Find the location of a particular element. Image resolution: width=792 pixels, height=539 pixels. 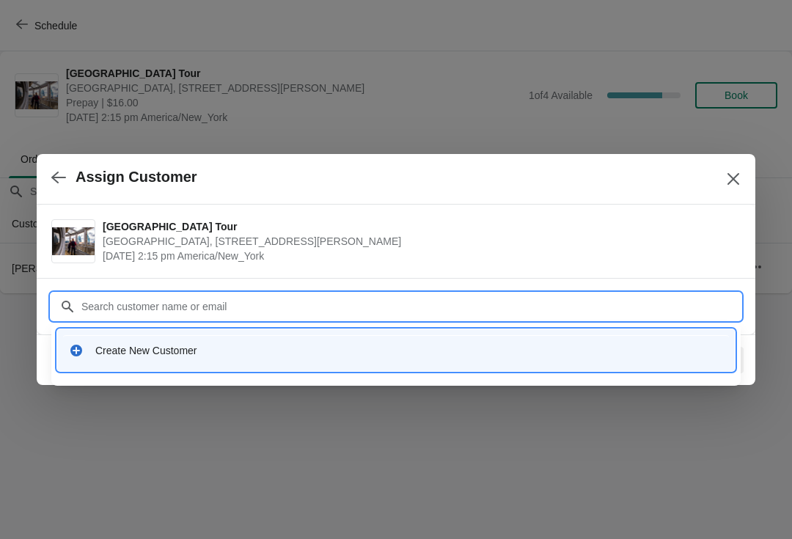

img: City Hall Tower Tour | City Hall Visitor Center, 1400 John F Kennedy Boulevard Suite 121, Philade... is located at coordinates (73, 241).